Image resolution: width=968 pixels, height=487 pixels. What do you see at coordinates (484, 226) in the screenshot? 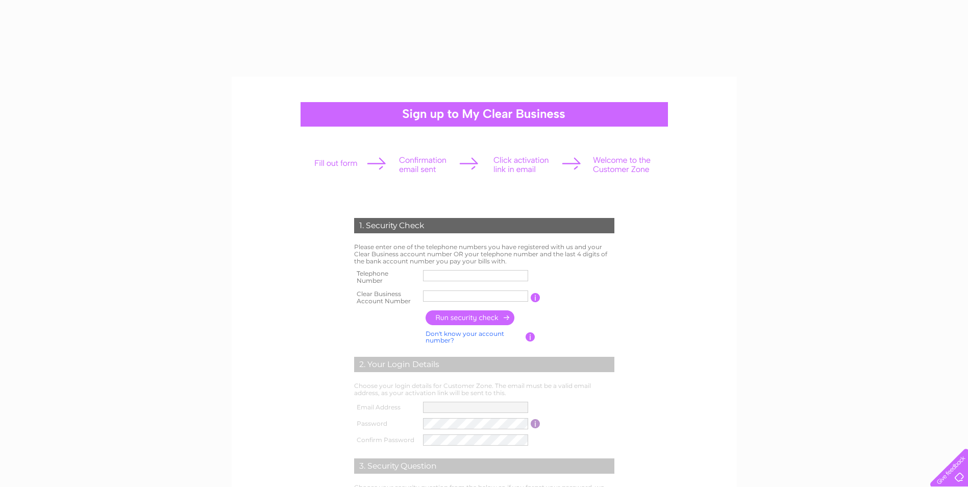
I see `div: 1. Security Check` at bounding box center [484, 226].